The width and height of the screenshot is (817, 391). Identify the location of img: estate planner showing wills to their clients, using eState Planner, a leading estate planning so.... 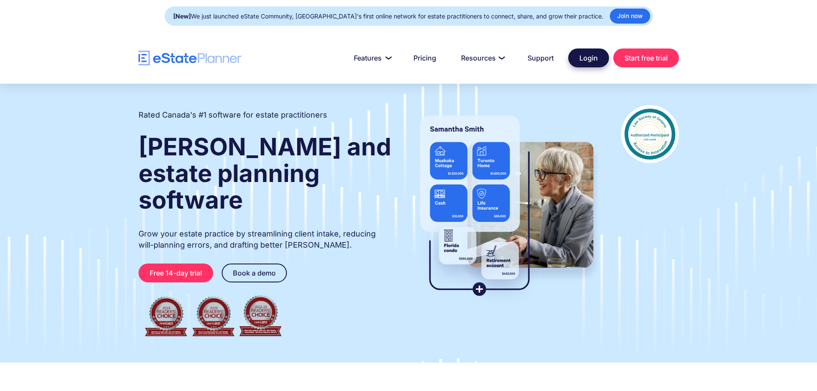
(506, 206).